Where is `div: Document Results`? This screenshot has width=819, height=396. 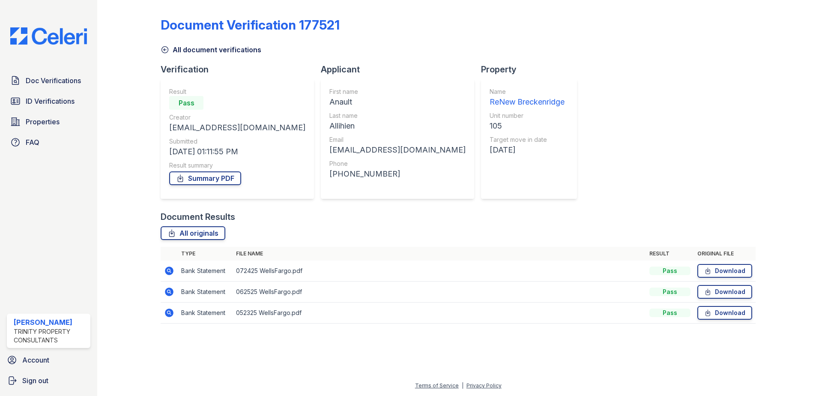
div: Document Results is located at coordinates (198, 217).